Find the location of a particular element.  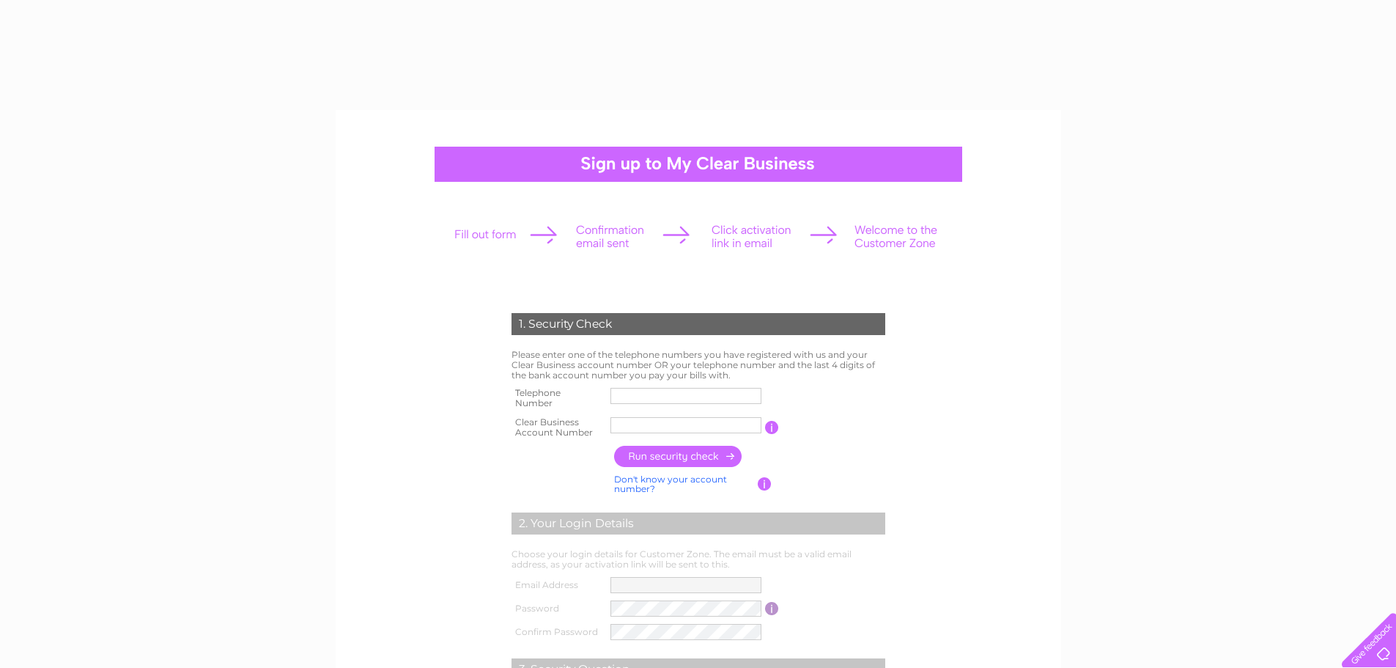

div: 2. Your Login Details is located at coordinates (699, 523).